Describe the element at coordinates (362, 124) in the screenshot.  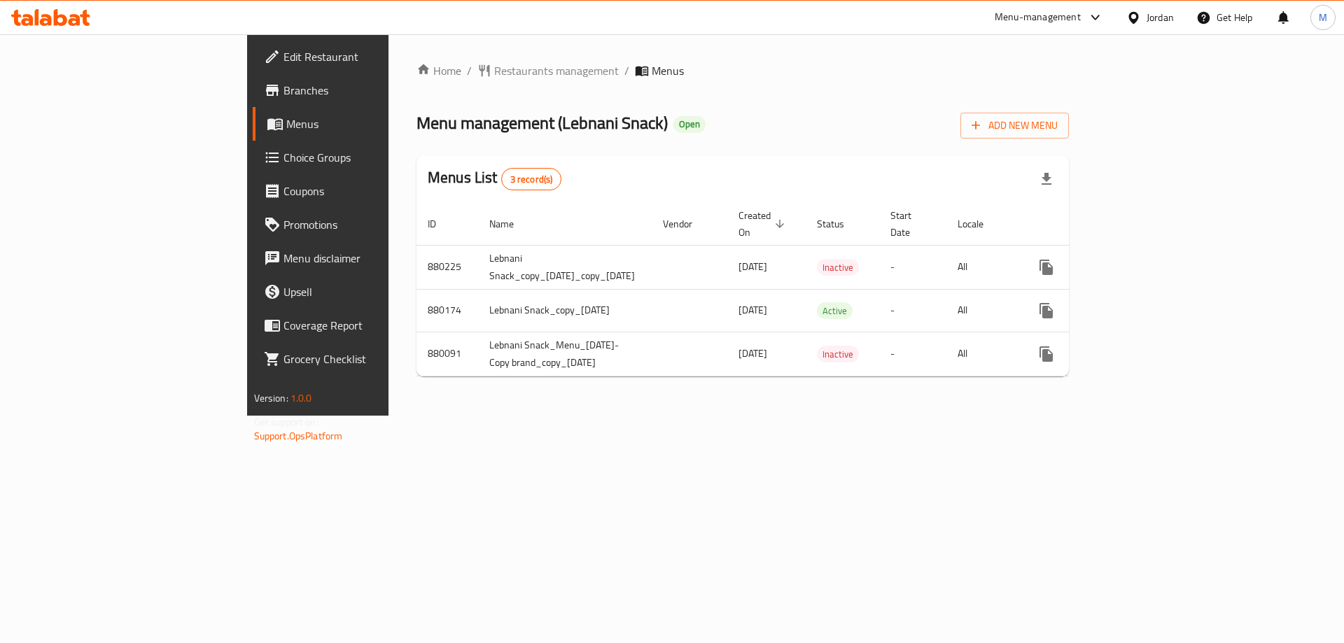
I see `a: Menus` at that location.